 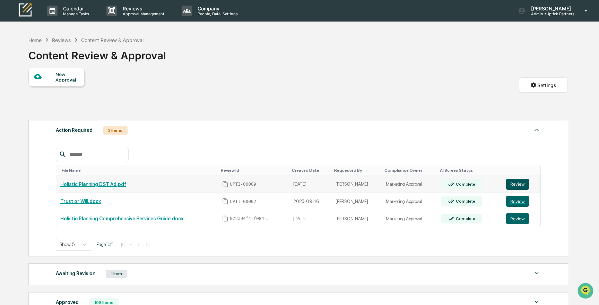 What do you see at coordinates (29, 91) in the screenshot?
I see `span: Preclearance` at bounding box center [29, 91].